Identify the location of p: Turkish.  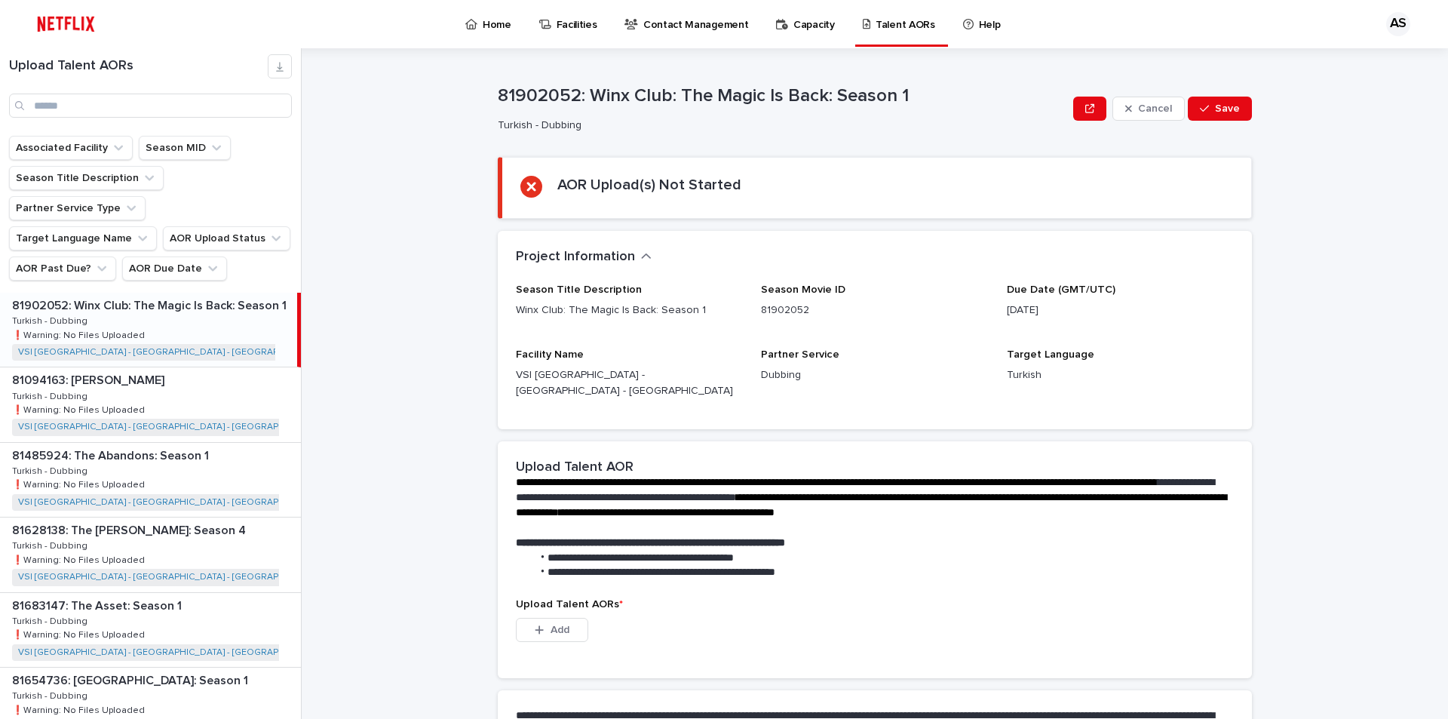
(1120, 375).